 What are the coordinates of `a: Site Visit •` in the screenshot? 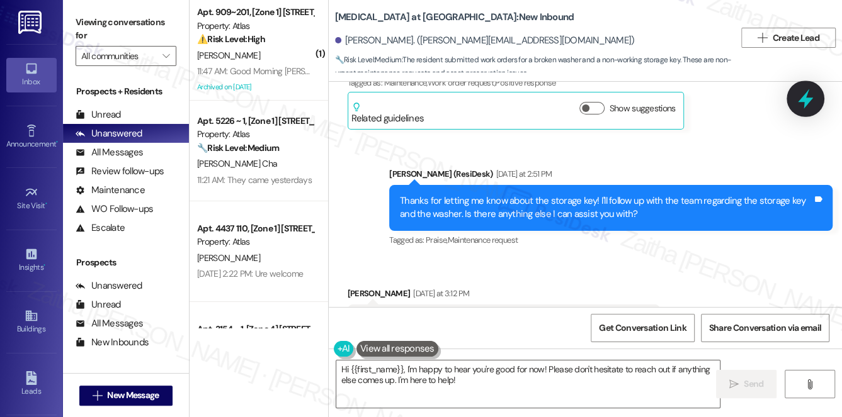 It's located at (31, 199).